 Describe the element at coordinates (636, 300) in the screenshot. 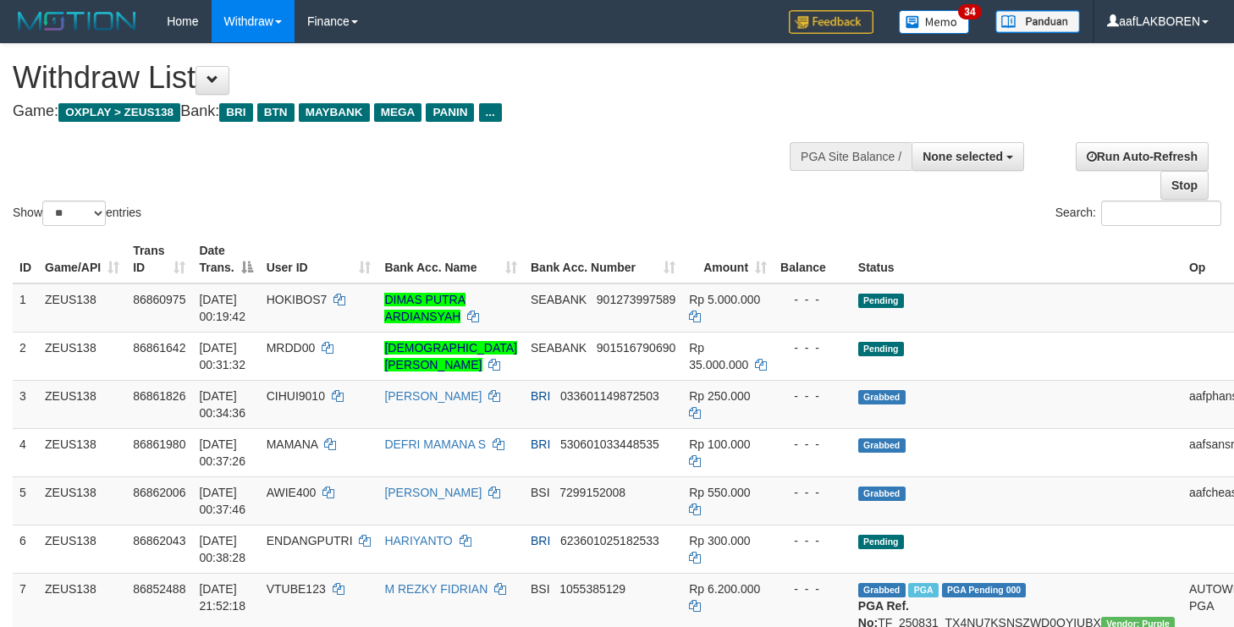

I see `span: Copy 901273997589 to clipboard` at that location.